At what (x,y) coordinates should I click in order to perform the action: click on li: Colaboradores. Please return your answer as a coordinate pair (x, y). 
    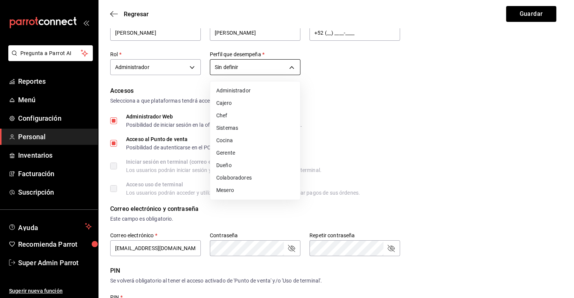
    Looking at the image, I should click on (255, 178).